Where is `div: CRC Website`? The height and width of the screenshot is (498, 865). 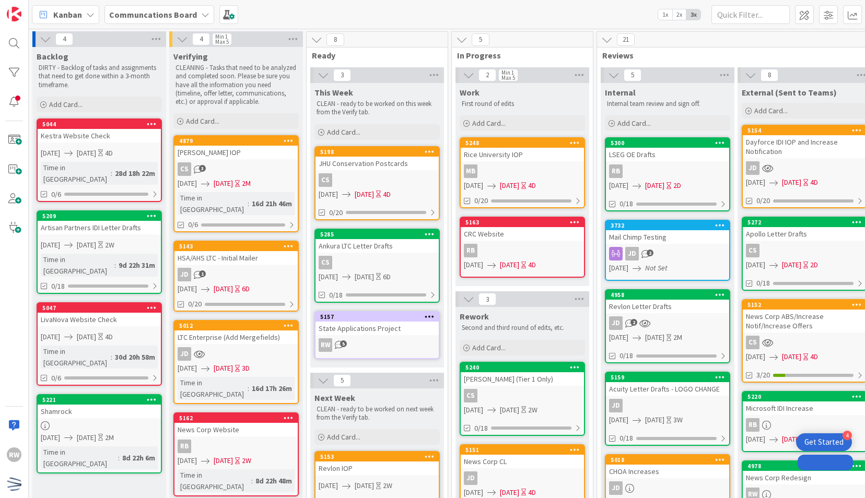
div: CRC Website is located at coordinates (522, 234).